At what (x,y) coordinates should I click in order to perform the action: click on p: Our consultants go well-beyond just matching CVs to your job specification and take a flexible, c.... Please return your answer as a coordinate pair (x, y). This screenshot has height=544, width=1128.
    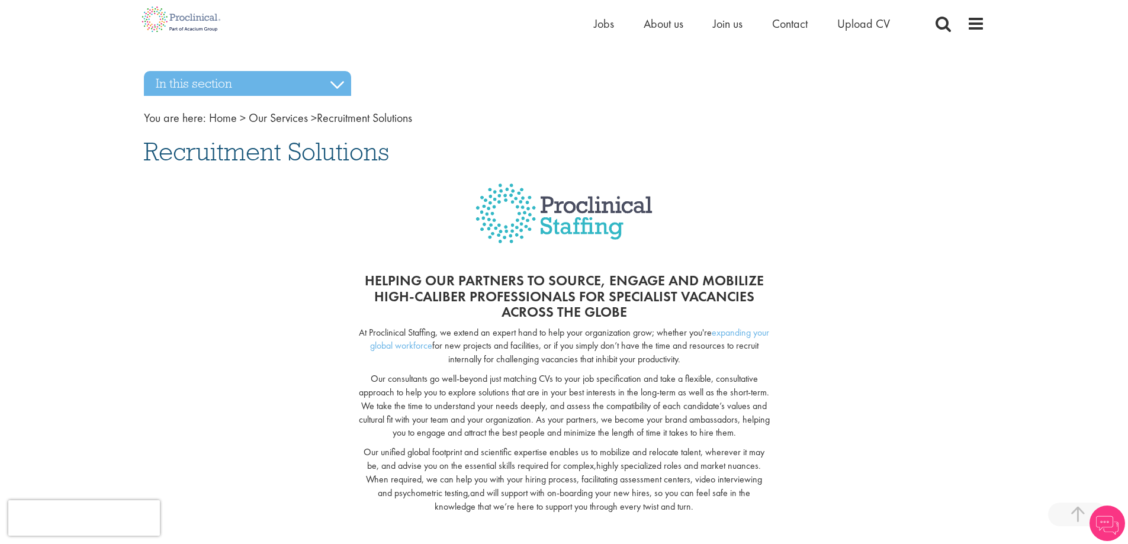
    Looking at the image, I should click on (564, 406).